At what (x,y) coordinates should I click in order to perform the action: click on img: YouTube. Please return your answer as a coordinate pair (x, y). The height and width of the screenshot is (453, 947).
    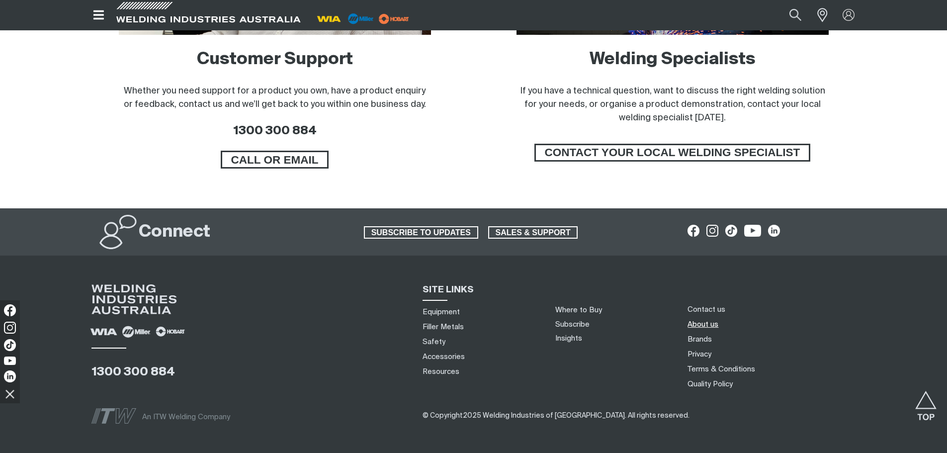
    Looking at the image, I should click on (10, 361).